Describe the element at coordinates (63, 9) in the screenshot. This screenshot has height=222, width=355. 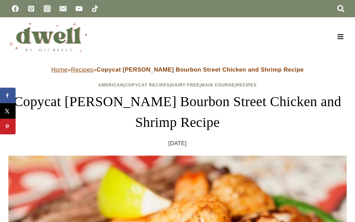
I see `a: Email` at that location.